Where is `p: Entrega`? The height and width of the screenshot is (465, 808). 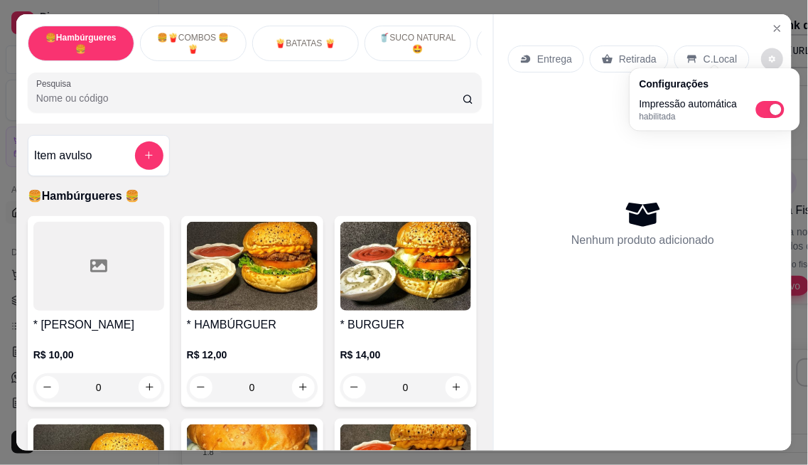 p: Entrega is located at coordinates (554, 59).